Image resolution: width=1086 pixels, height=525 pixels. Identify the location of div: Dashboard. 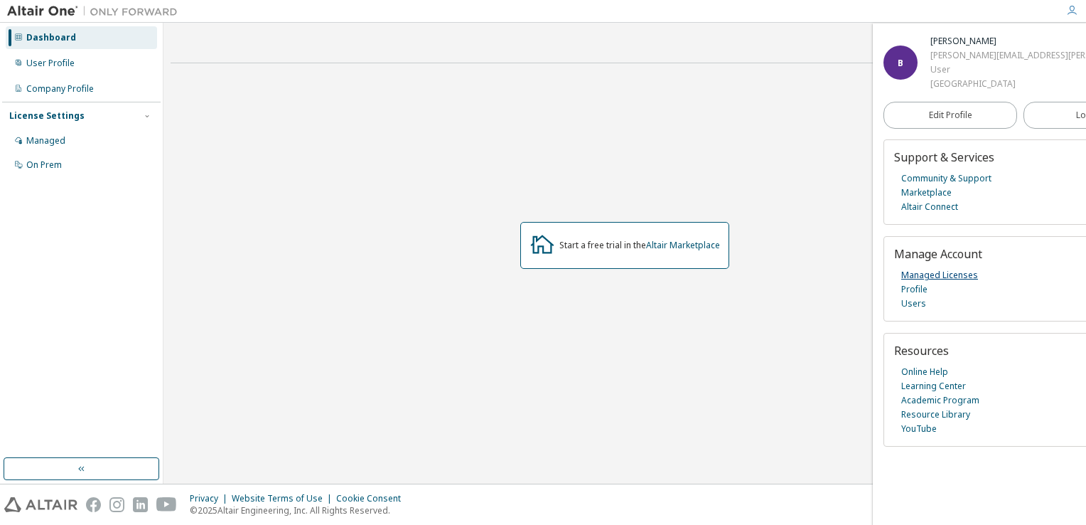
(51, 38).